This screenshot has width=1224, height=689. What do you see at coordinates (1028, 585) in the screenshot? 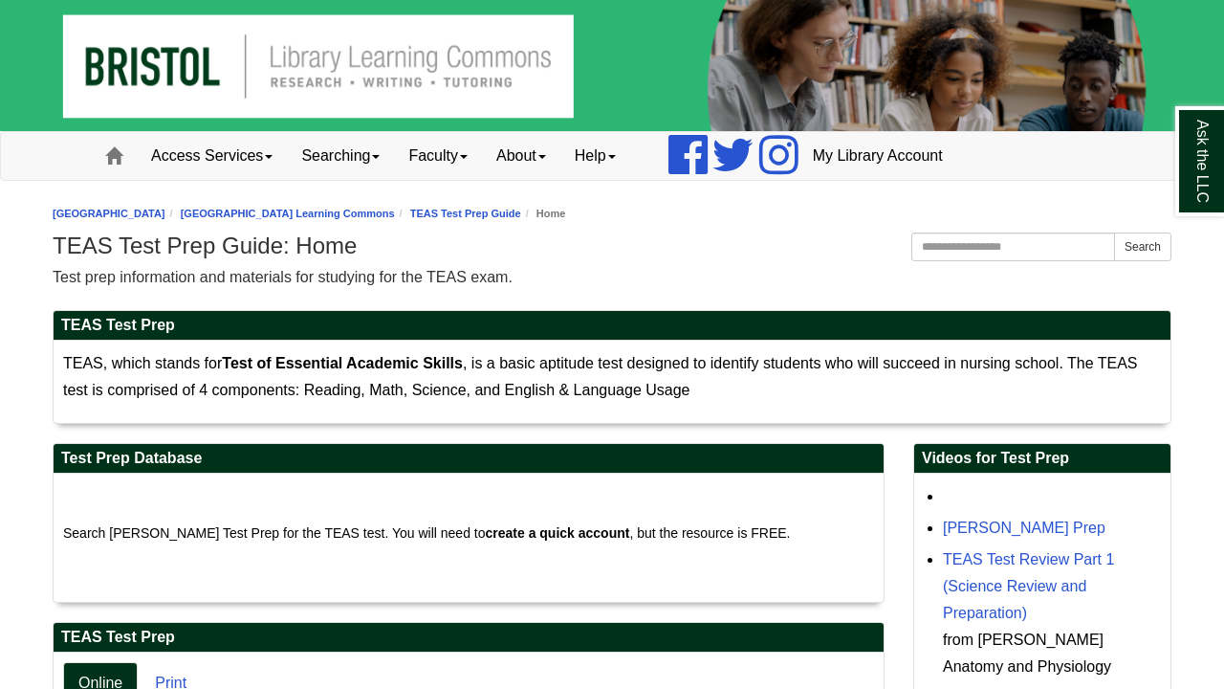
I see `a: TEAS Test Review Part 1 (Science Review and Preparation)` at bounding box center [1028, 585].